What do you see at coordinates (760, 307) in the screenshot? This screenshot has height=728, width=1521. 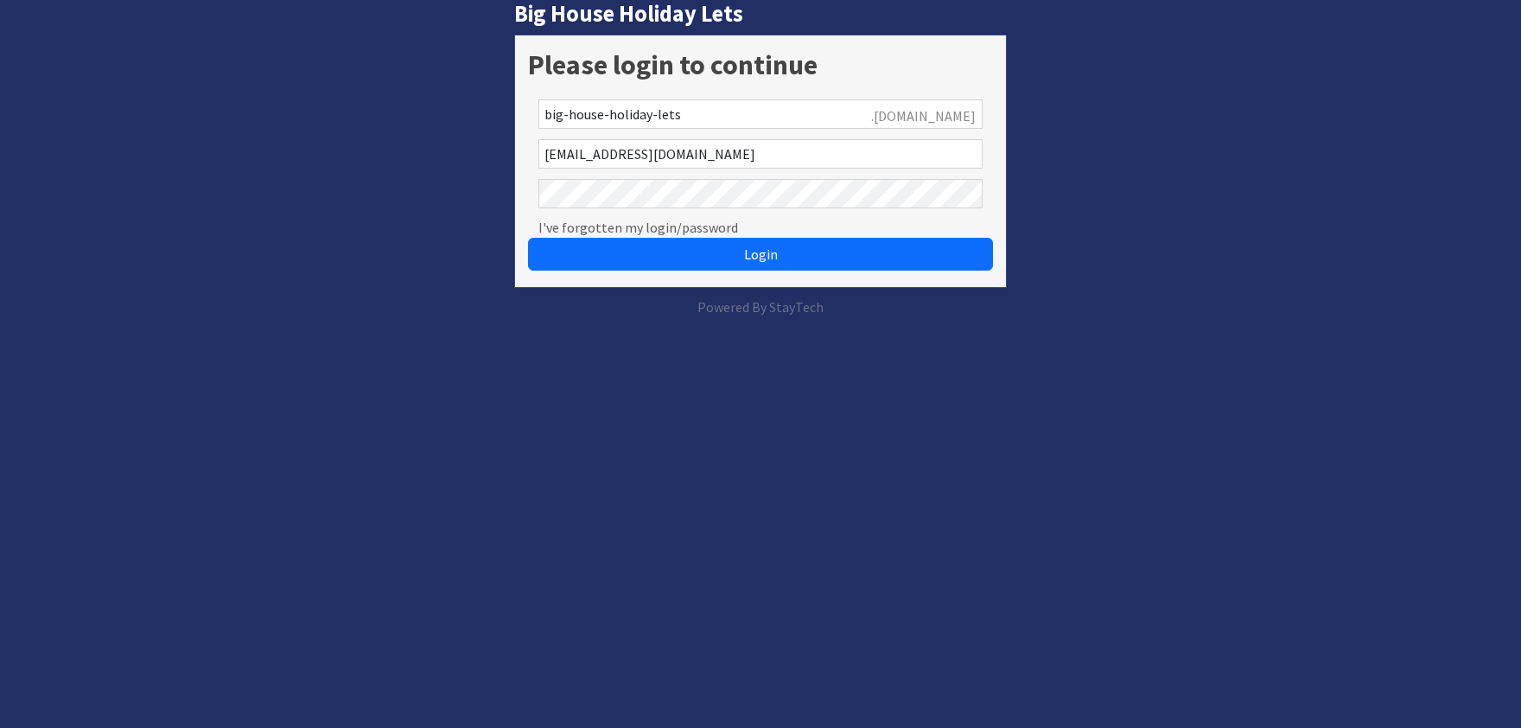 I see `p: Powered By StayTech` at bounding box center [760, 307].